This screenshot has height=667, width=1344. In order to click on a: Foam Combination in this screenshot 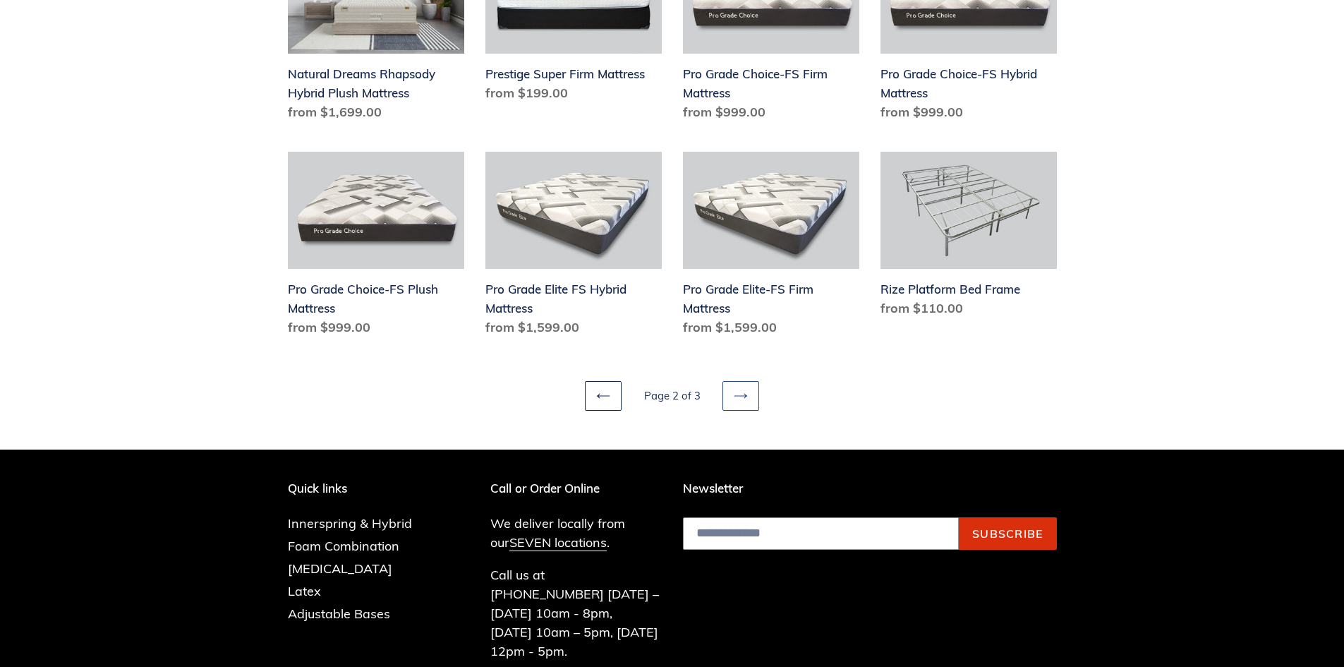, I will do `click(344, 545)`.